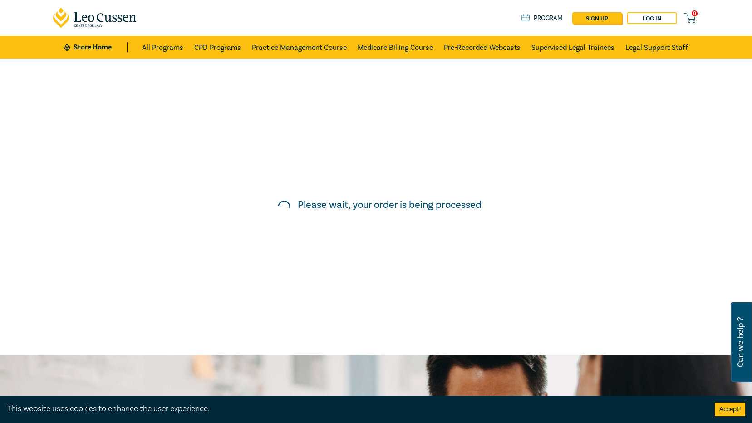 The image size is (752, 423). Describe the element at coordinates (597, 18) in the screenshot. I see `a: sign up` at that location.